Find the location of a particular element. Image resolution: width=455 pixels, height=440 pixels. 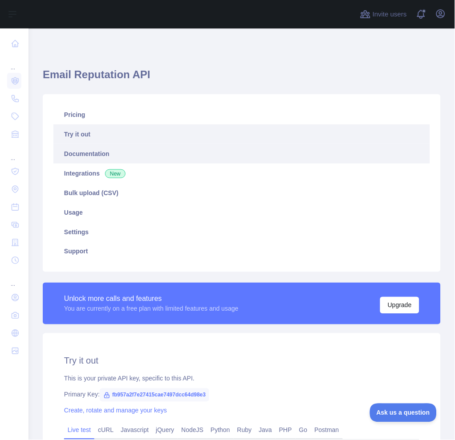

div: Primary Key: is located at coordinates (242, 395).